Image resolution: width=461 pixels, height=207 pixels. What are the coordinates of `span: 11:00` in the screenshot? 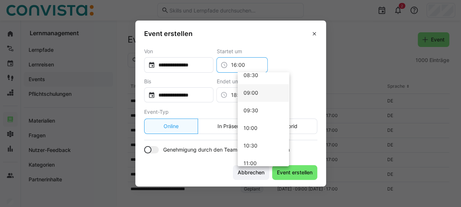 It's located at (250, 163).